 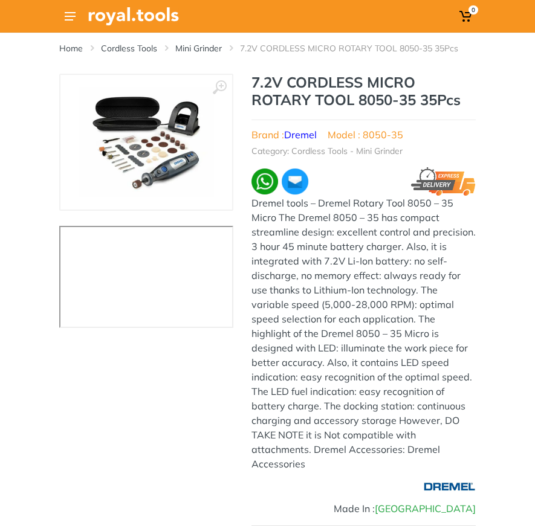 What do you see at coordinates (300, 135) in the screenshot?
I see `a: Dremel` at bounding box center [300, 135].